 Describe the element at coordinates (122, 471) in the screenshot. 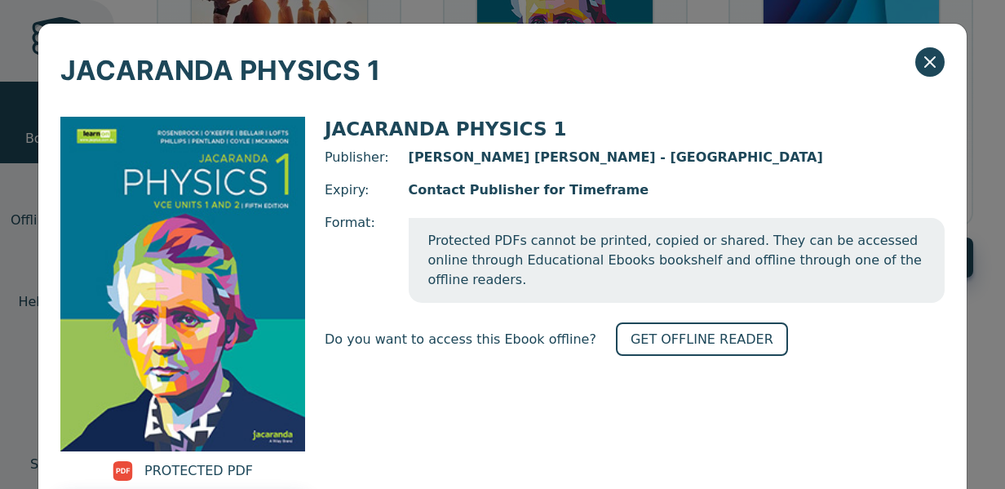

I see `img: pdf.svg` at that location.